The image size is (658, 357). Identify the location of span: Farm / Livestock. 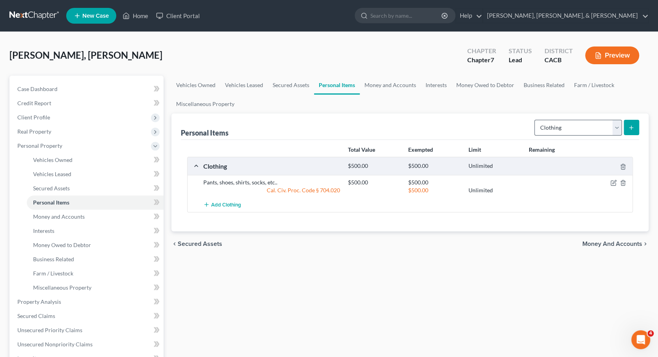
(53, 273).